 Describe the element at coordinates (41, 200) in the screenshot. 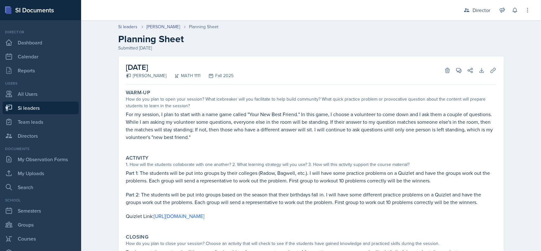

I see `div: School` at that location.